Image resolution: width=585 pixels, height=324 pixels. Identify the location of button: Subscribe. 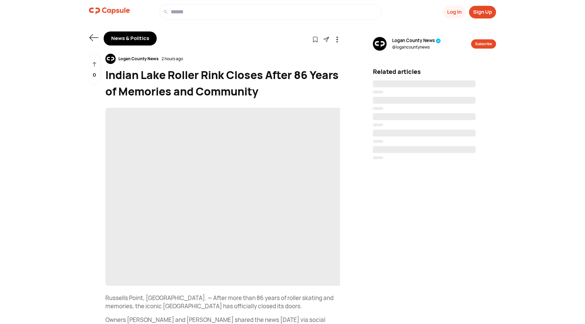
(483, 44).